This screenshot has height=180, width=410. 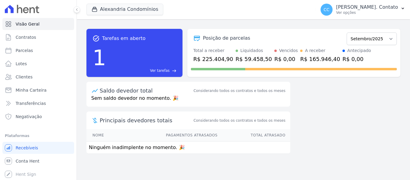 What do you see at coordinates (254, 135) in the screenshot?
I see `th: Total Atrasado` at bounding box center [254, 135].